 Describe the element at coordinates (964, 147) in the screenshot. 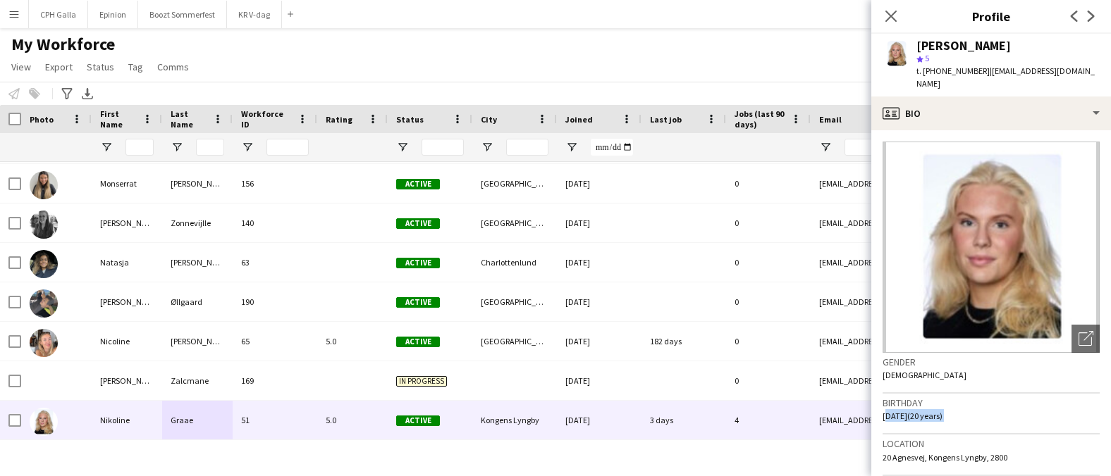

I see `input: Email Filter Input` at that location.